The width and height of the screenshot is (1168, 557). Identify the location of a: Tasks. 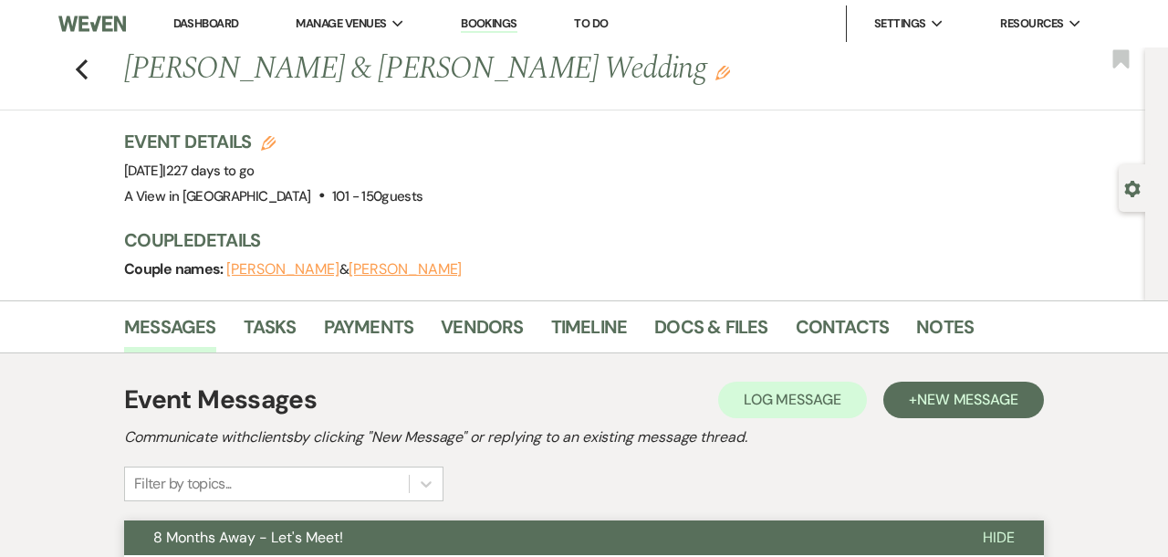
(270, 332).